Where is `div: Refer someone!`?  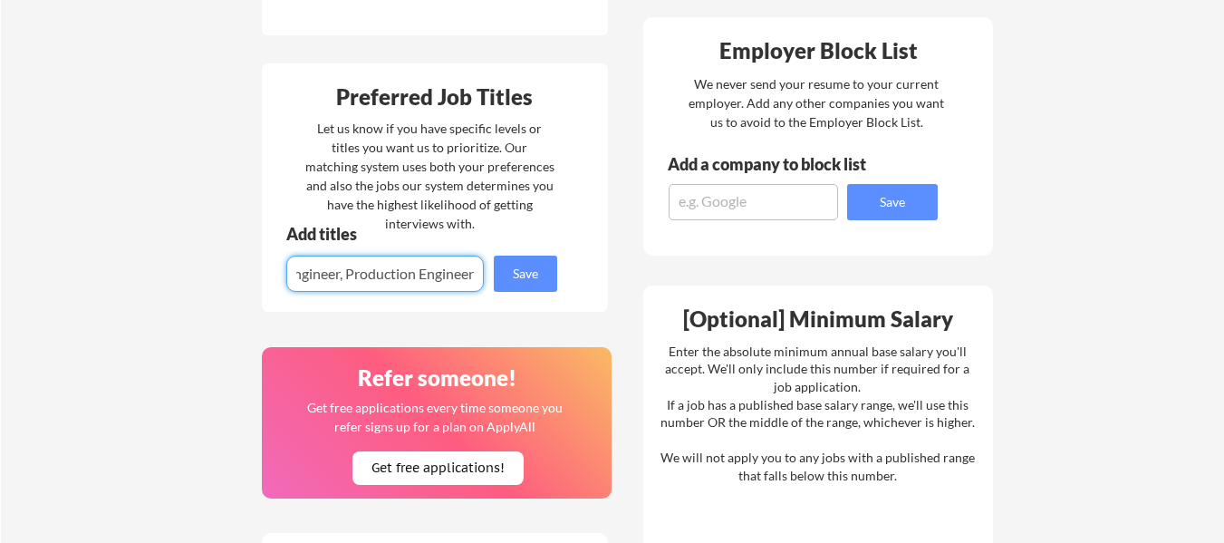 div: Refer someone! is located at coordinates (438, 378).